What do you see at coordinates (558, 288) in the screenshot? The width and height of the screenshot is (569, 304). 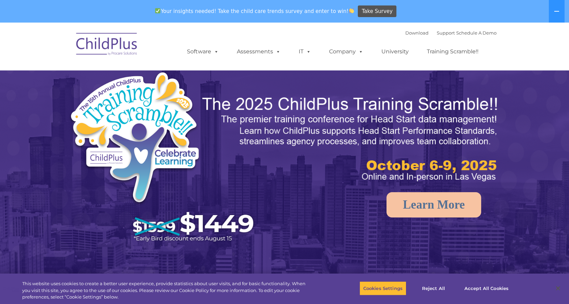 I see `button: Close` at bounding box center [558, 288].